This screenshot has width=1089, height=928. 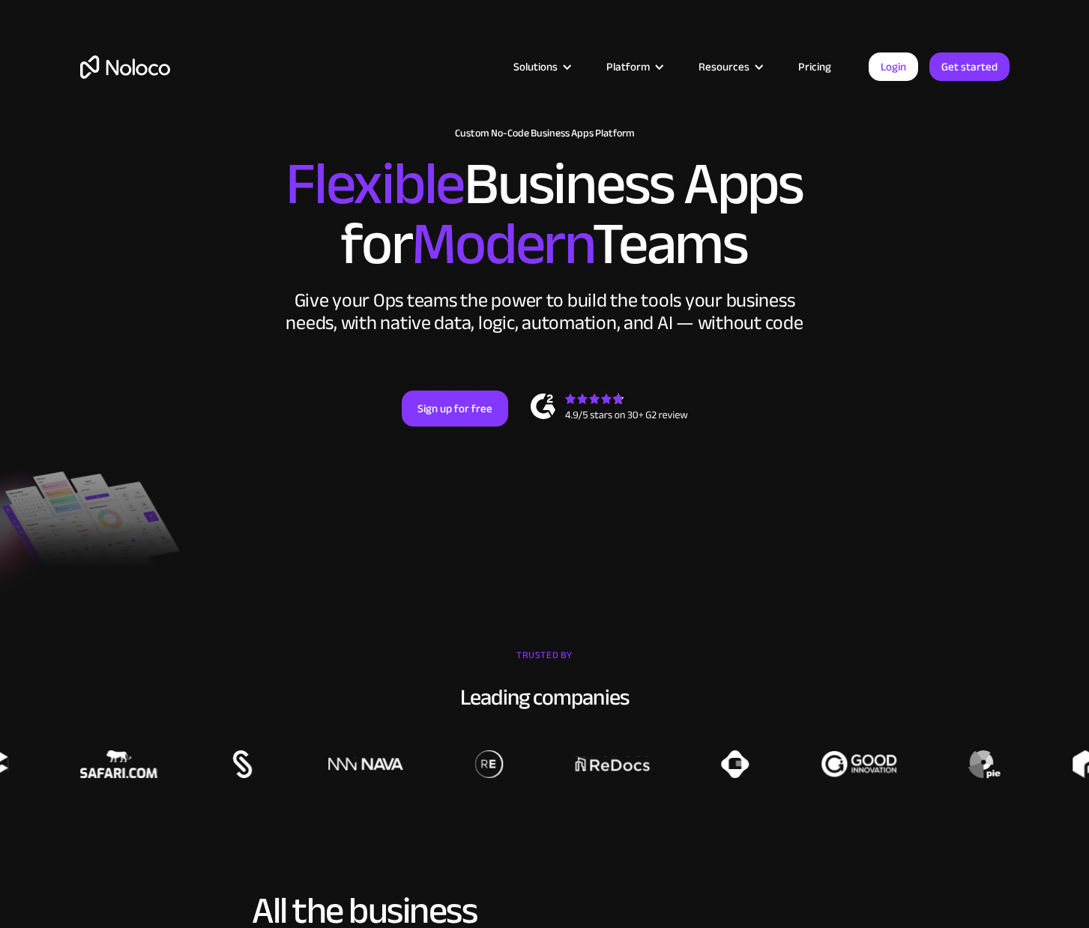 What do you see at coordinates (125, 67) in the screenshot?
I see `a: home` at bounding box center [125, 67].